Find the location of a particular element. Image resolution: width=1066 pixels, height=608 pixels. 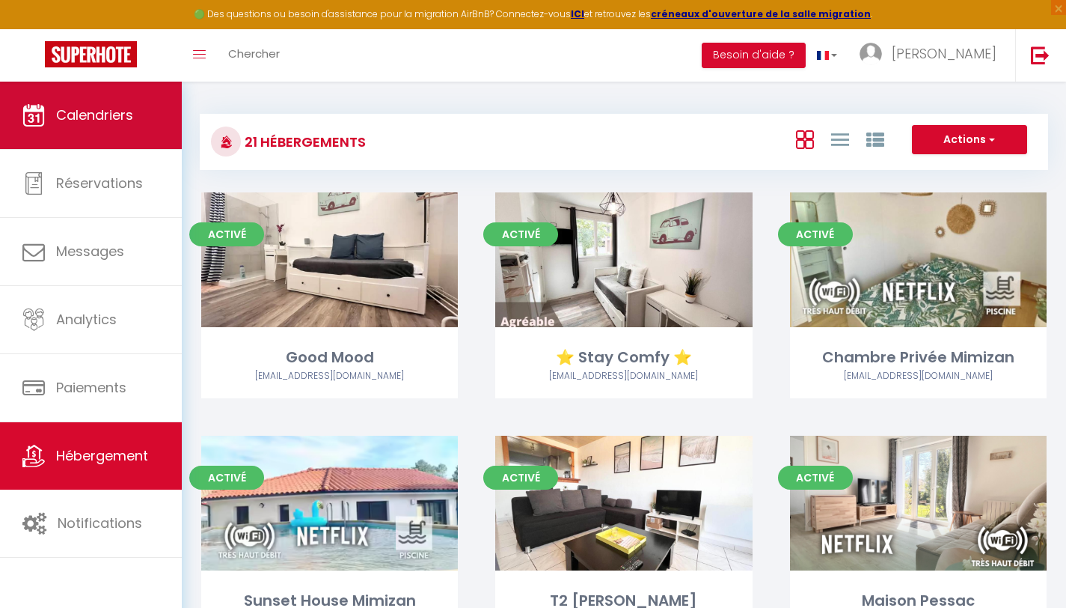

a: créneaux d'ouverture de la salle migration is located at coordinates (761, 13).